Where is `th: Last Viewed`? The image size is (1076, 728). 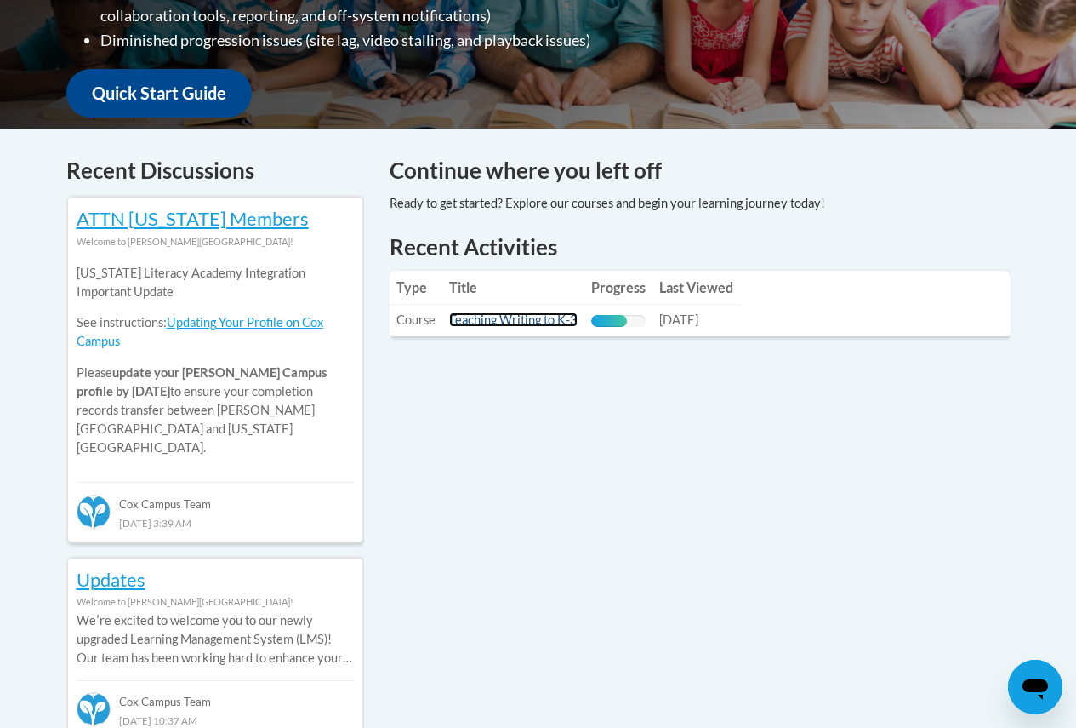 th: Last Viewed is located at coordinates (696, 288).